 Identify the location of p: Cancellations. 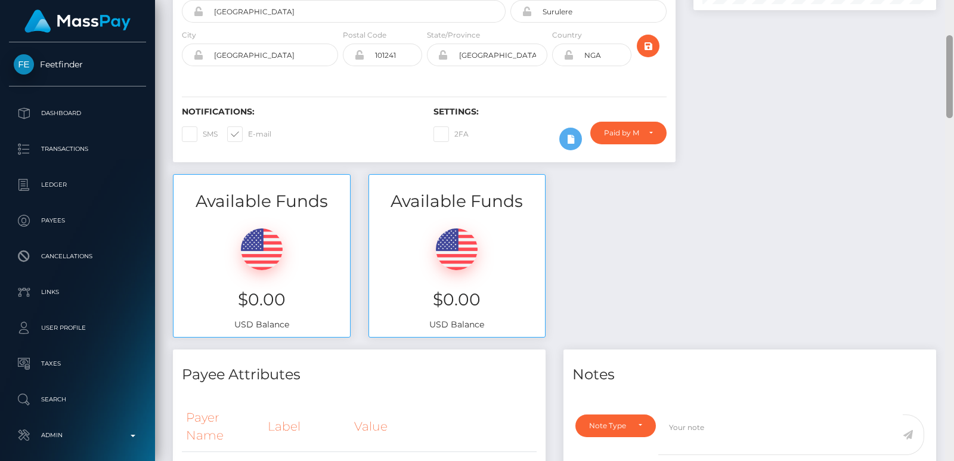
(77, 256).